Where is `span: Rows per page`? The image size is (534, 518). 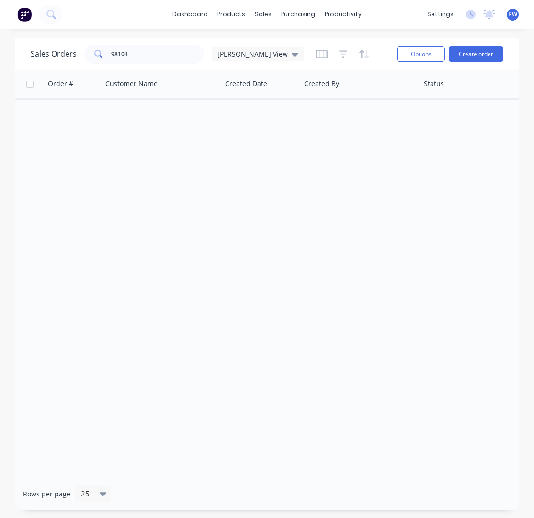
span: Rows per page is located at coordinates (46, 494).